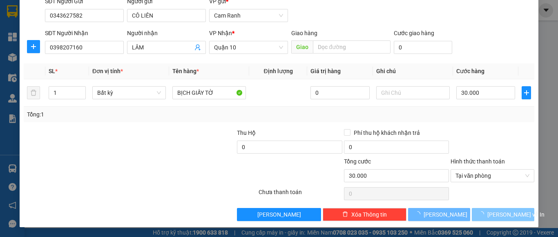 The height and width of the screenshot is (237, 558). I want to click on th: Ghi chú, so click(413, 71).